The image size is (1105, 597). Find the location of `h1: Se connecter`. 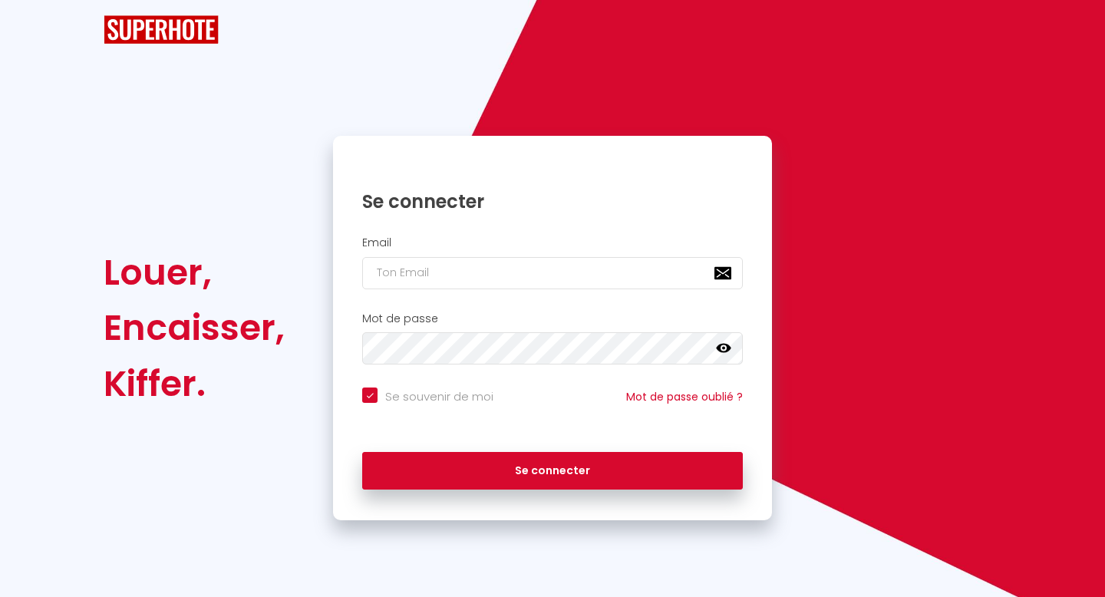

h1: Se connecter is located at coordinates (553, 201).